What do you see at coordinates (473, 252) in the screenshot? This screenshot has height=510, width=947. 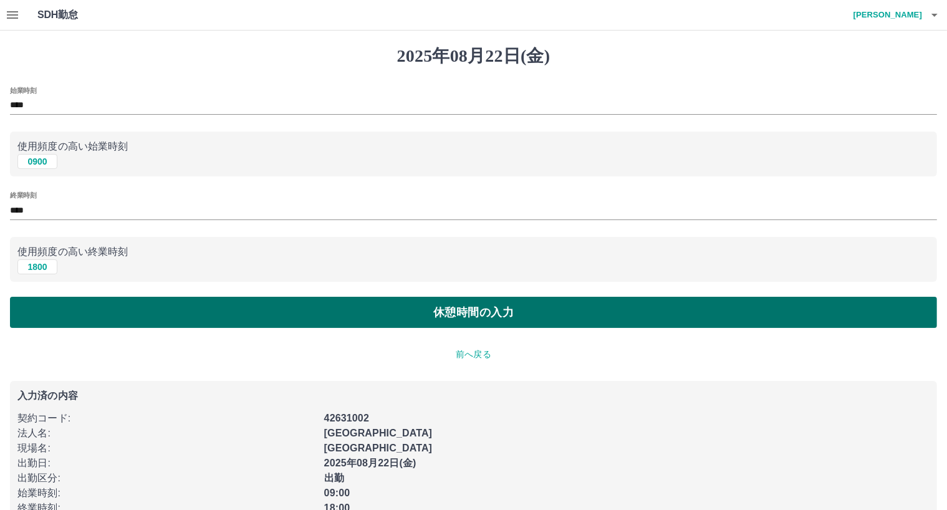 I see `p: 使用頻度の高い終業時刻` at bounding box center [473, 252].